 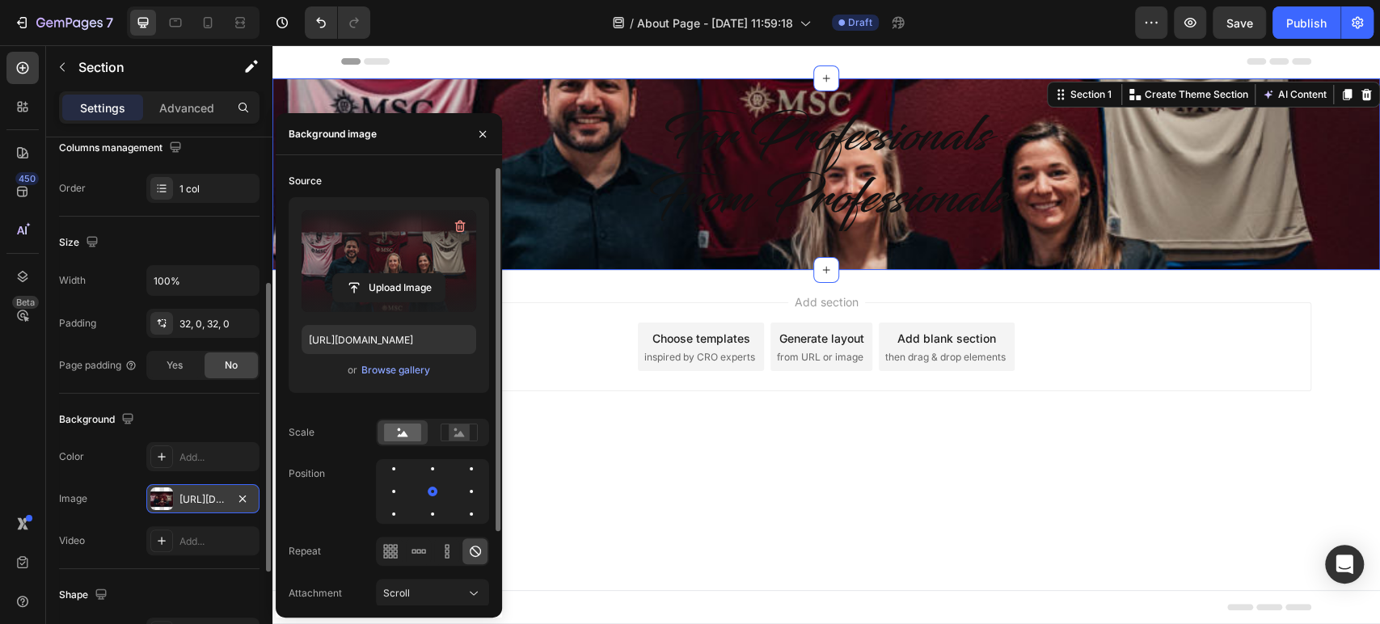 What do you see at coordinates (98, 420) in the screenshot?
I see `div: Background` at bounding box center [98, 420].